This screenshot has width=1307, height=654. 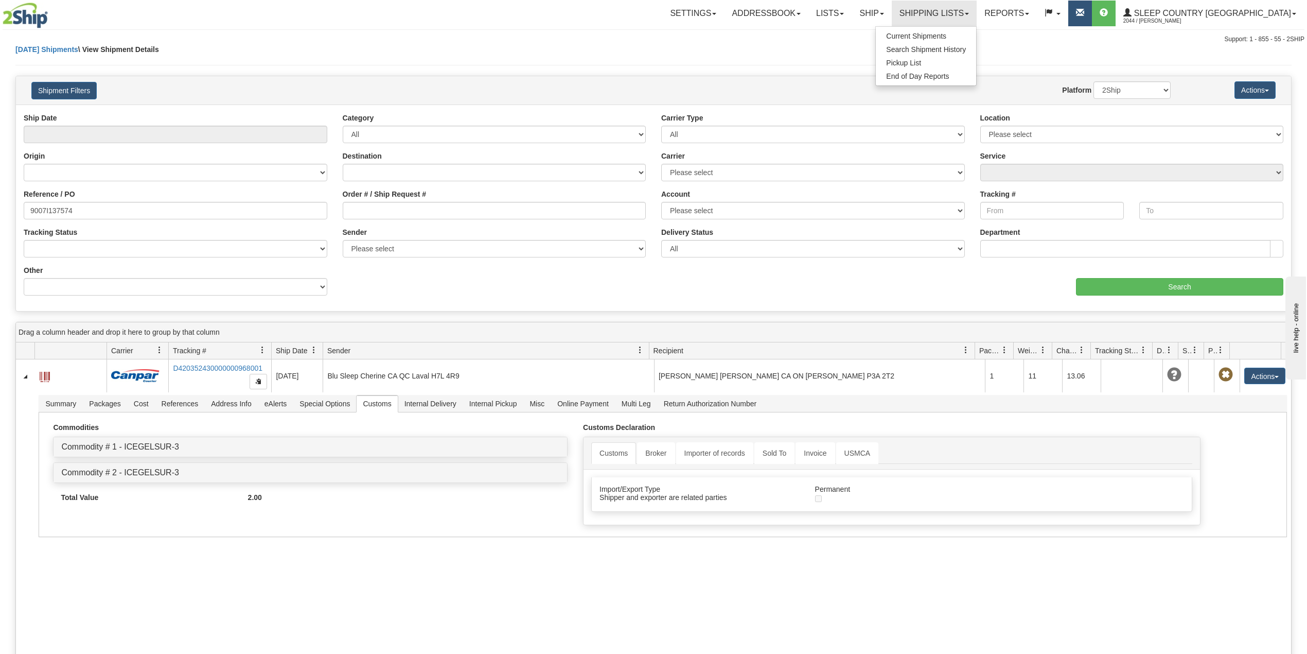 I want to click on span: References, so click(x=180, y=403).